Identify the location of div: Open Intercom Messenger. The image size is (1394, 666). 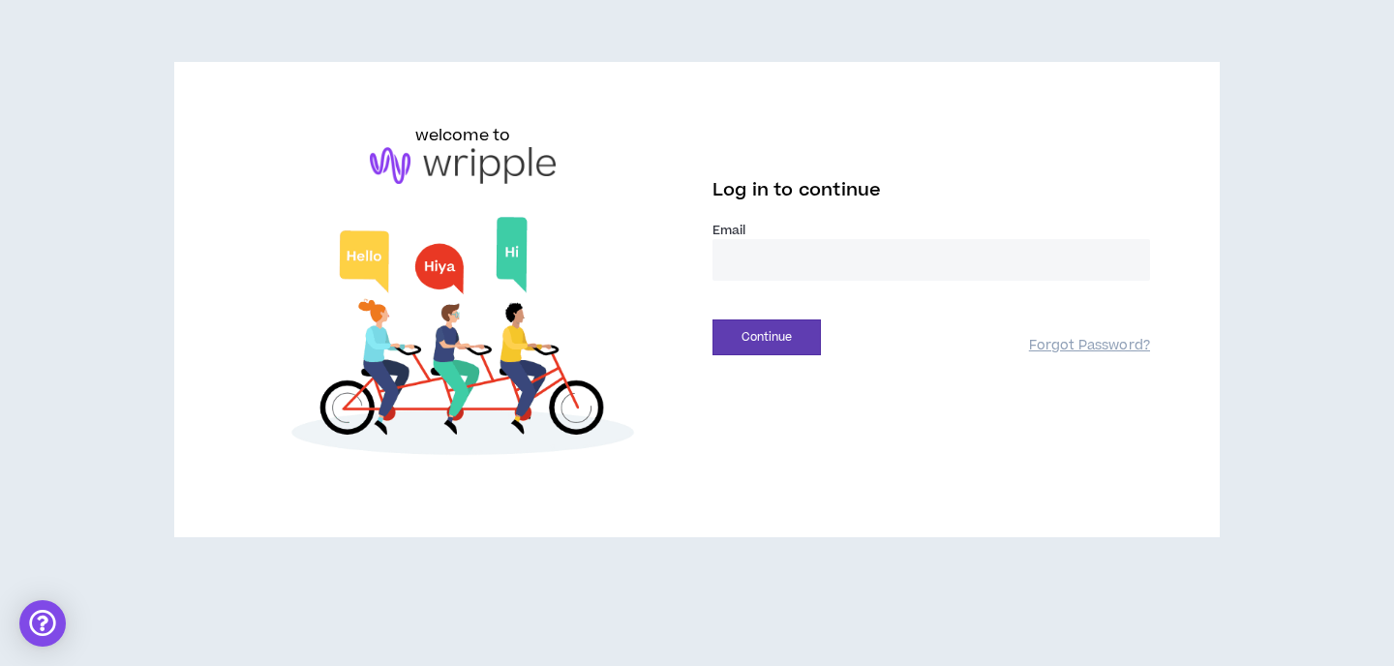
(43, 624).